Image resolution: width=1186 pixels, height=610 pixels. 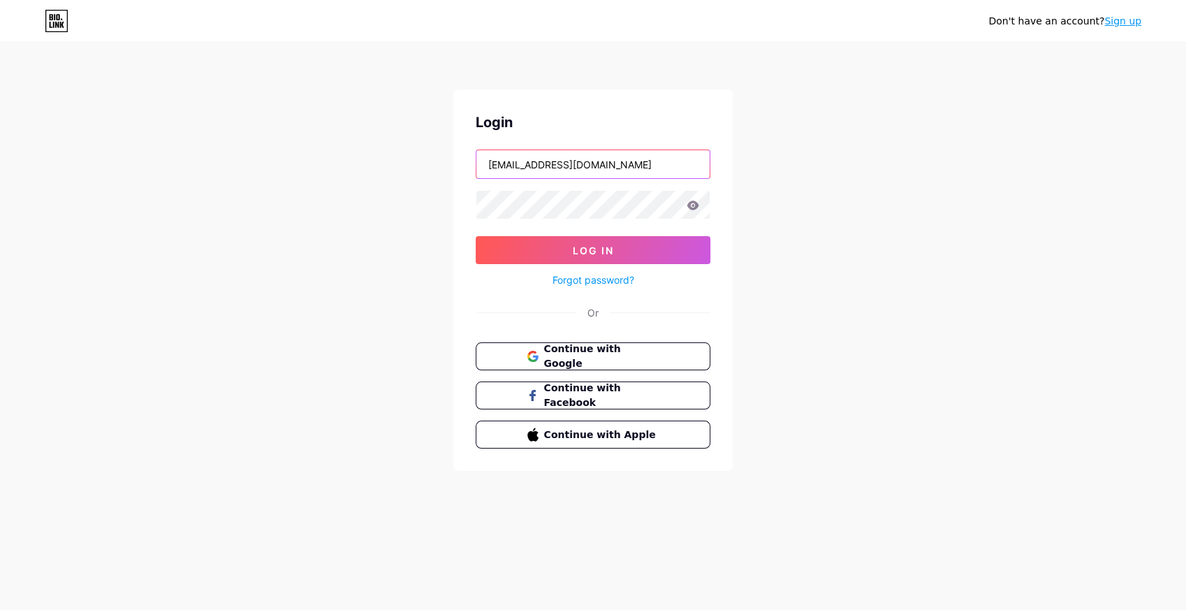 I want to click on div: Don't have an account?, so click(x=1064, y=21).